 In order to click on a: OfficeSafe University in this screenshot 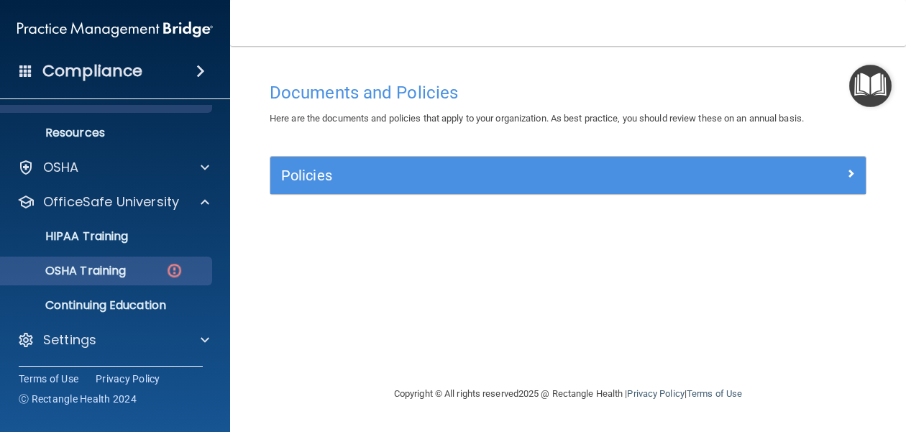, I will do `click(113, 202)`.